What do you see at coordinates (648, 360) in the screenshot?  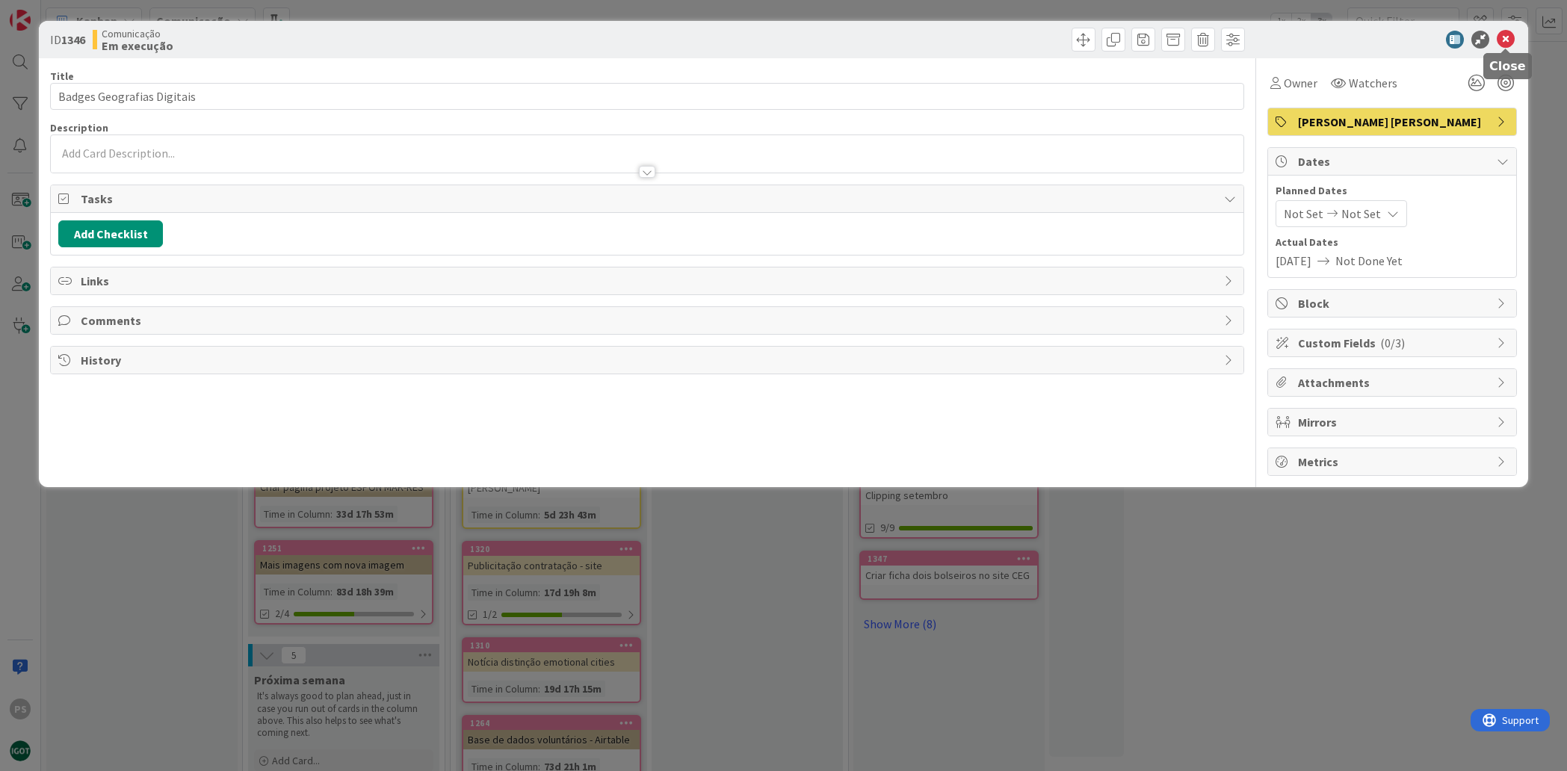 I see `span: History` at bounding box center [648, 360].